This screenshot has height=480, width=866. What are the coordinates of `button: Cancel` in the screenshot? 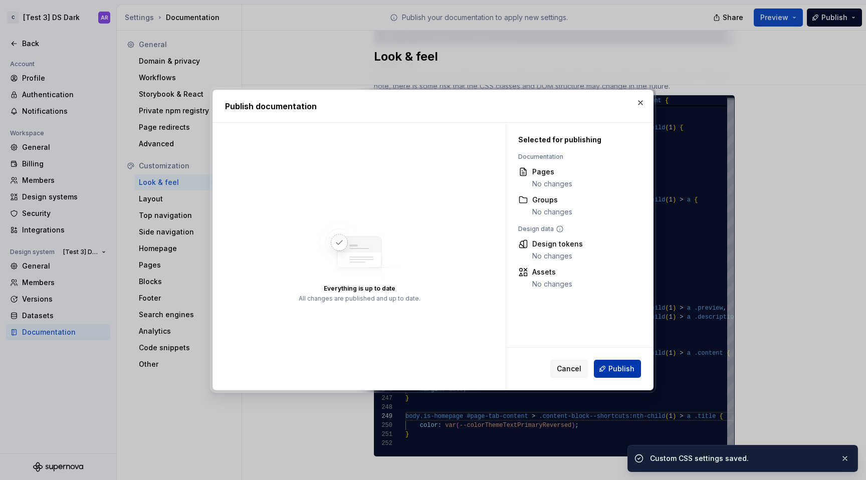 It's located at (569, 369).